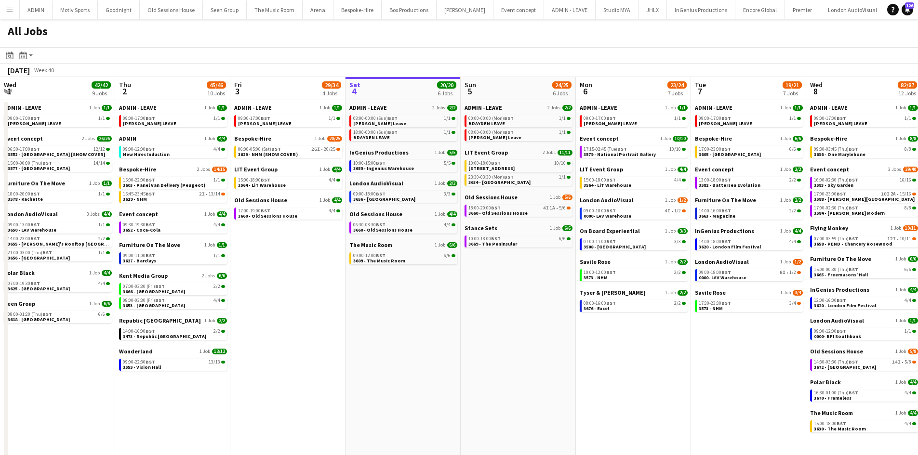  Describe the element at coordinates (289, 182) in the screenshot. I see `a: 15:00-18:00BST4/43564 - LiT Warehouse` at that location.